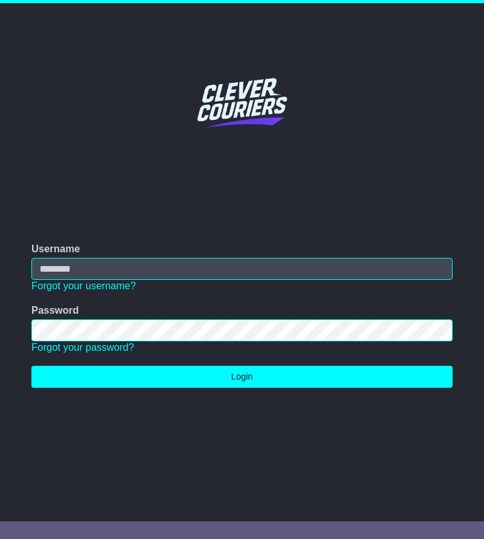 The image size is (484, 539). Describe the element at coordinates (83, 286) in the screenshot. I see `a: Forgot your username?` at that location.